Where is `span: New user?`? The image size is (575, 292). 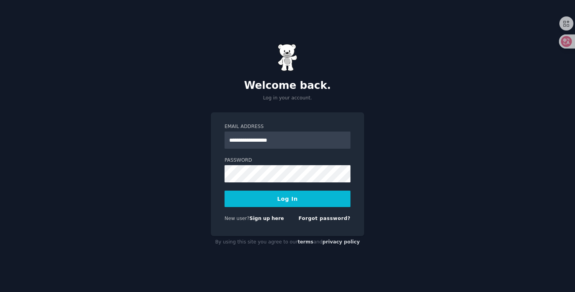
span: New user? is located at coordinates (237, 218).